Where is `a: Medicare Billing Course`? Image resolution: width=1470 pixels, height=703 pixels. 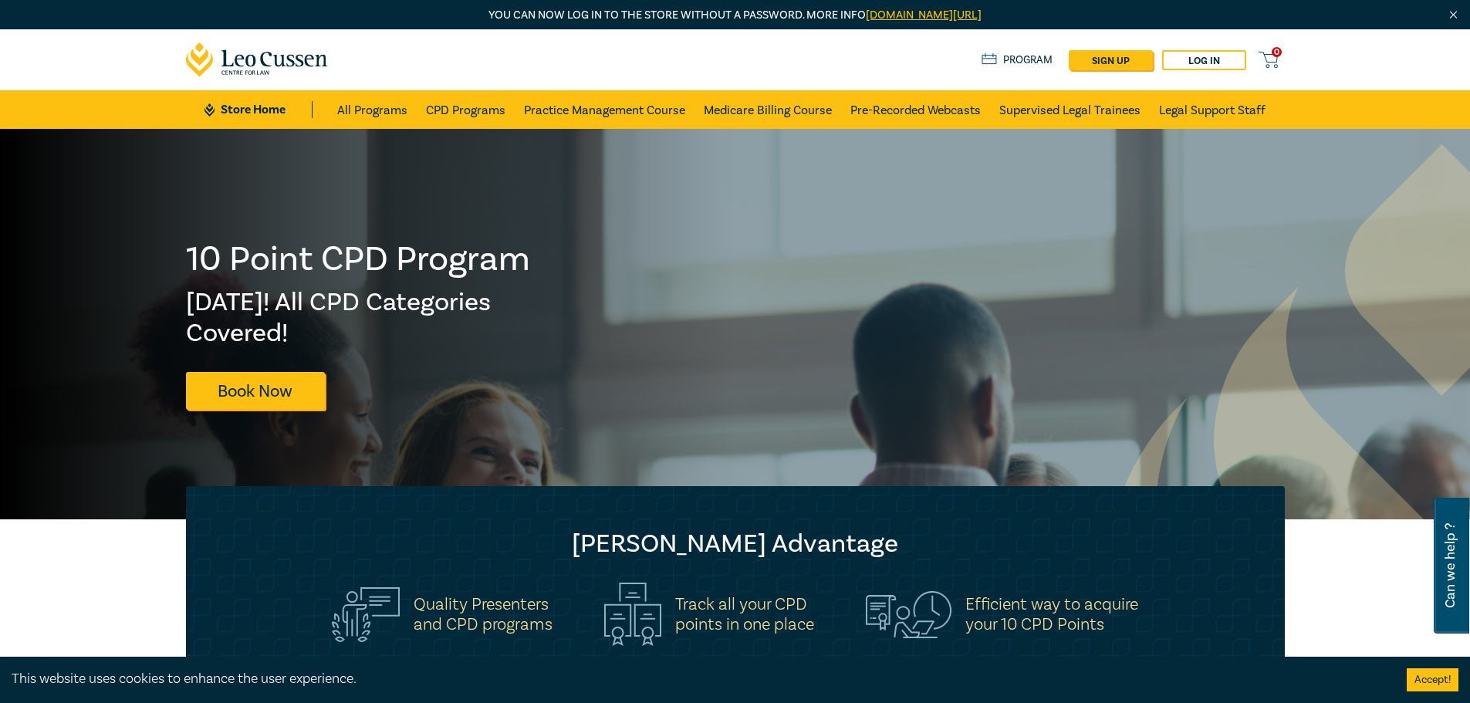
a: Medicare Billing Course is located at coordinates (768, 110).